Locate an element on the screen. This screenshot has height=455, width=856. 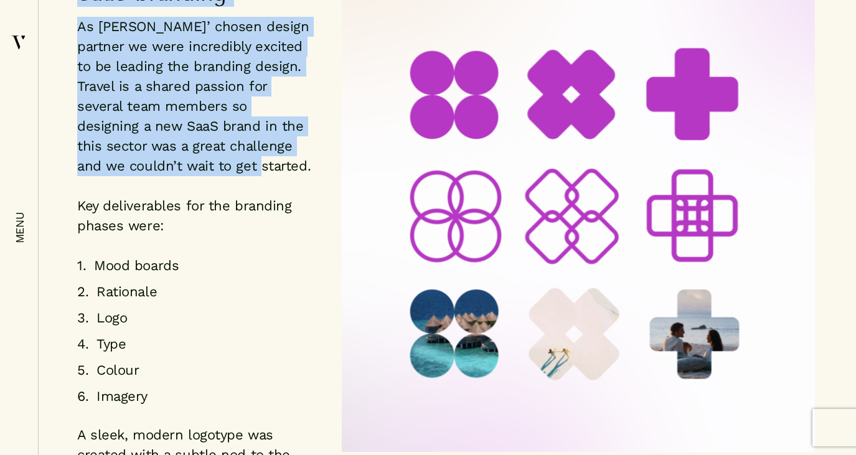
li: Colour is located at coordinates (108, 371).